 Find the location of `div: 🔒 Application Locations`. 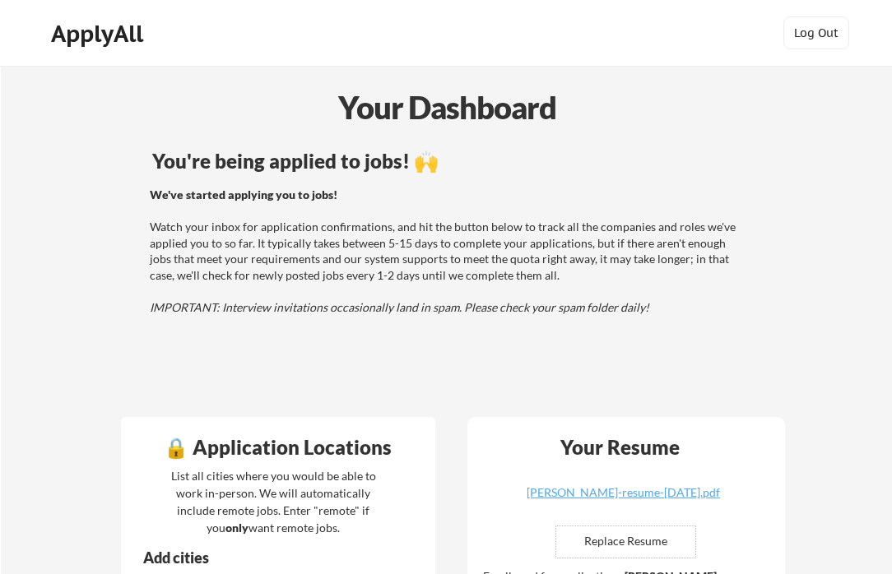

div: 🔒 Application Locations is located at coordinates (278, 448).